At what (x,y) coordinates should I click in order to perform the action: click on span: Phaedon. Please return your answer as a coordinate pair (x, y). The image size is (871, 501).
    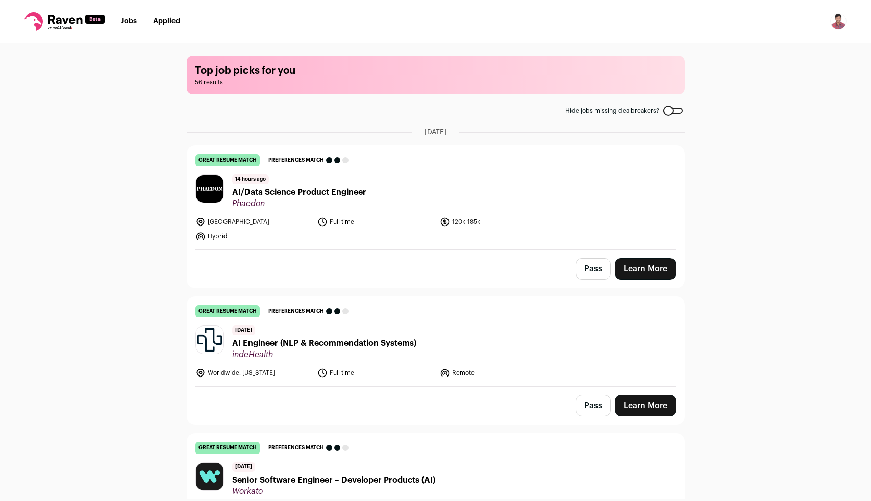
    Looking at the image, I should click on (299, 204).